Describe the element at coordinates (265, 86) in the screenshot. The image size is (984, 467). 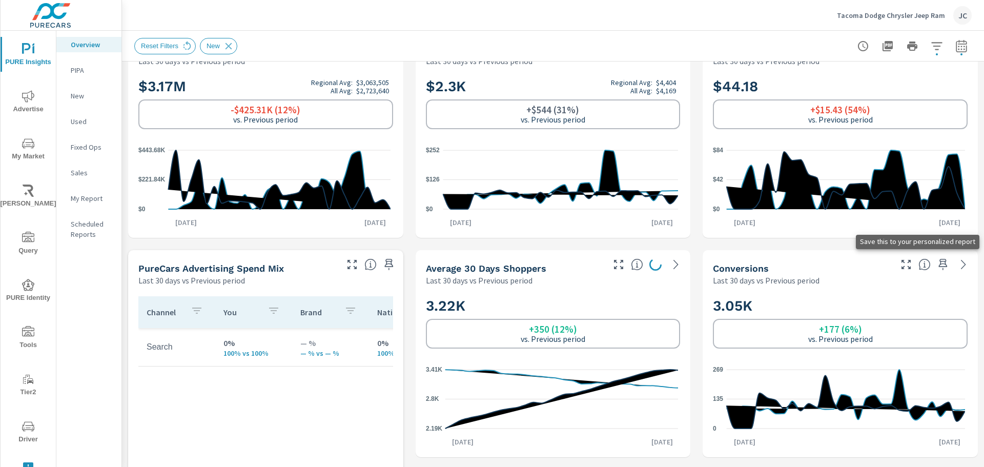
I see `h2: $3.17M` at that location.